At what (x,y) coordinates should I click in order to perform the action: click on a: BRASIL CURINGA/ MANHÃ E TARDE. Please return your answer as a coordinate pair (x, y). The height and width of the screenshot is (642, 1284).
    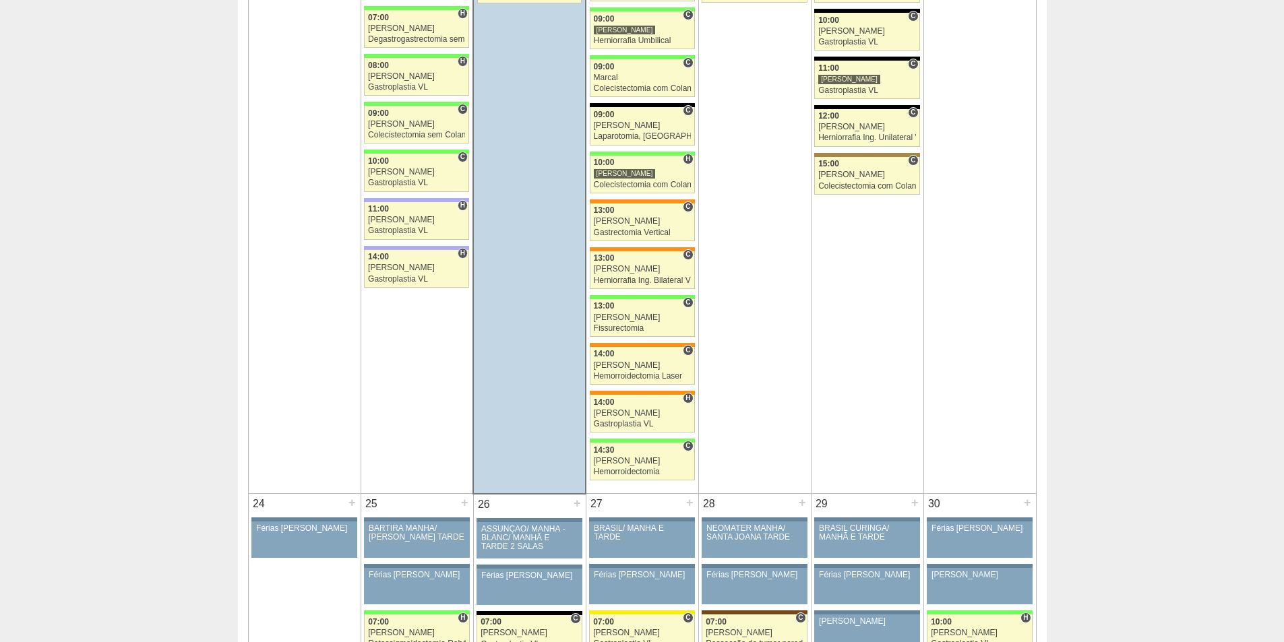
    Looking at the image, I should click on (867, 540).